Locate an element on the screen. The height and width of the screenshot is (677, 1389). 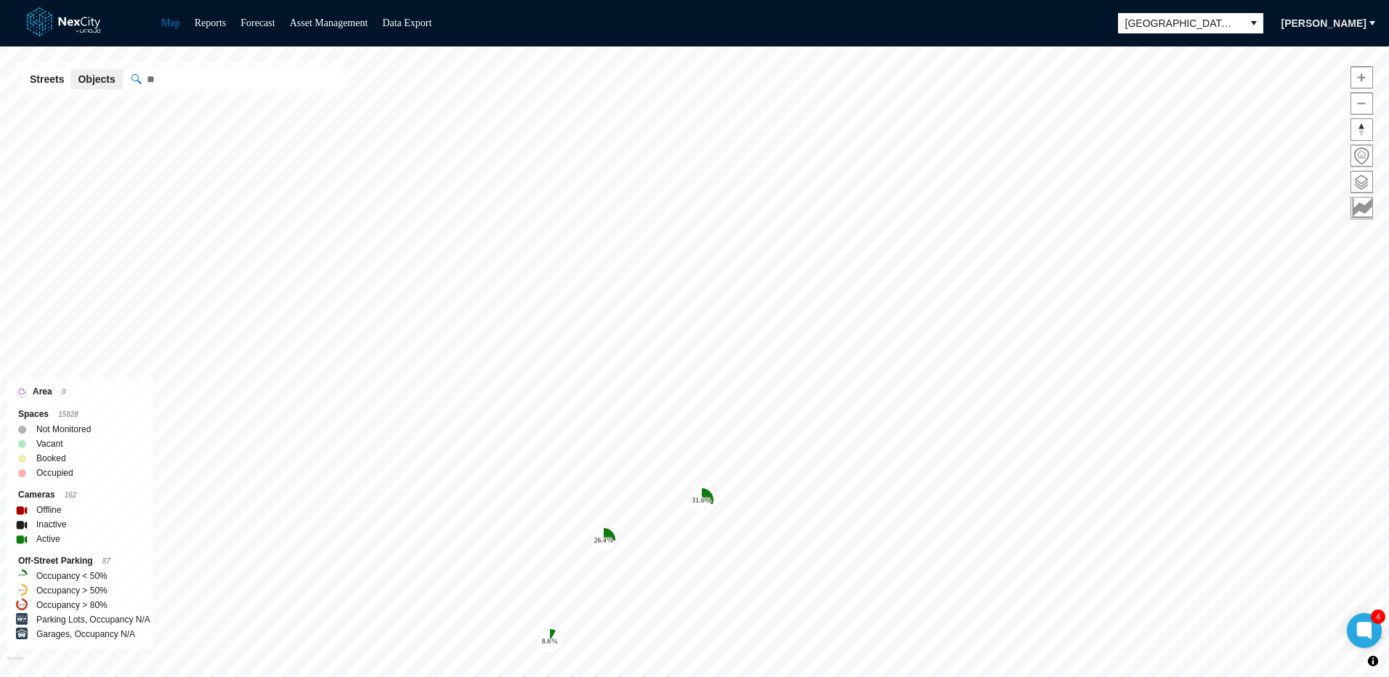
span: Toggle attribution is located at coordinates (1373, 661).